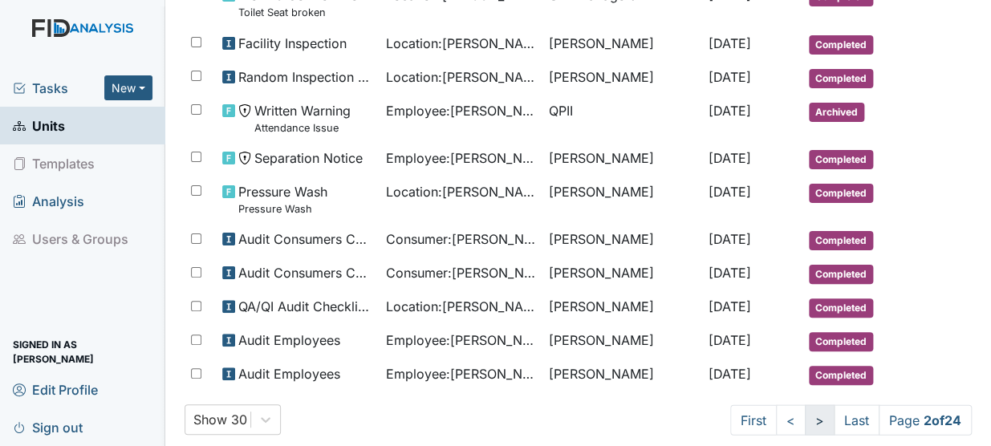 The image size is (991, 446). What do you see at coordinates (298, 12) in the screenshot?
I see `small: Toilet Seat broken` at bounding box center [298, 12].